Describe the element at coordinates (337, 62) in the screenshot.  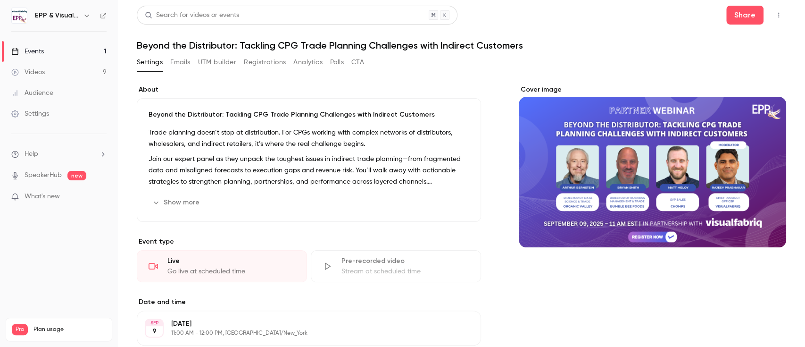
I see `button: Polls` at that location.